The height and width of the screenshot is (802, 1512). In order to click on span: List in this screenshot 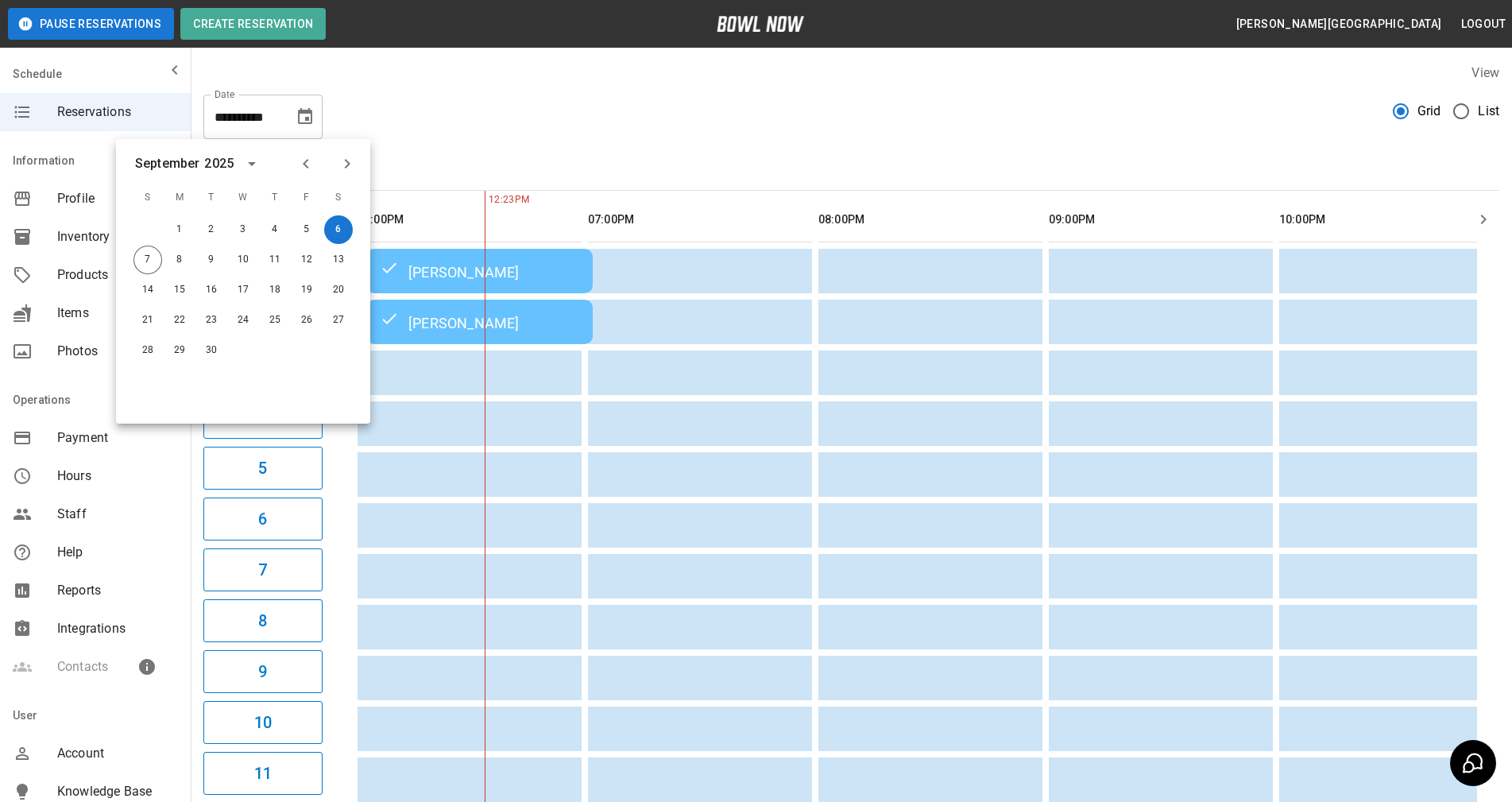, I will do `click(1488, 111)`.